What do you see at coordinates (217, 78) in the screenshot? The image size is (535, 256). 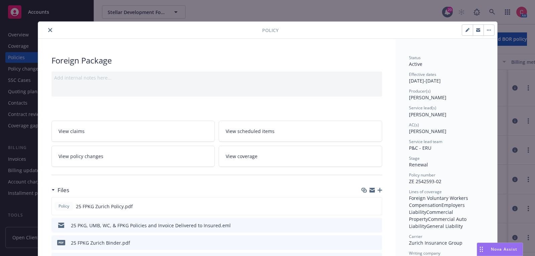 I see `div: Add internal notes here...` at bounding box center [217, 78].